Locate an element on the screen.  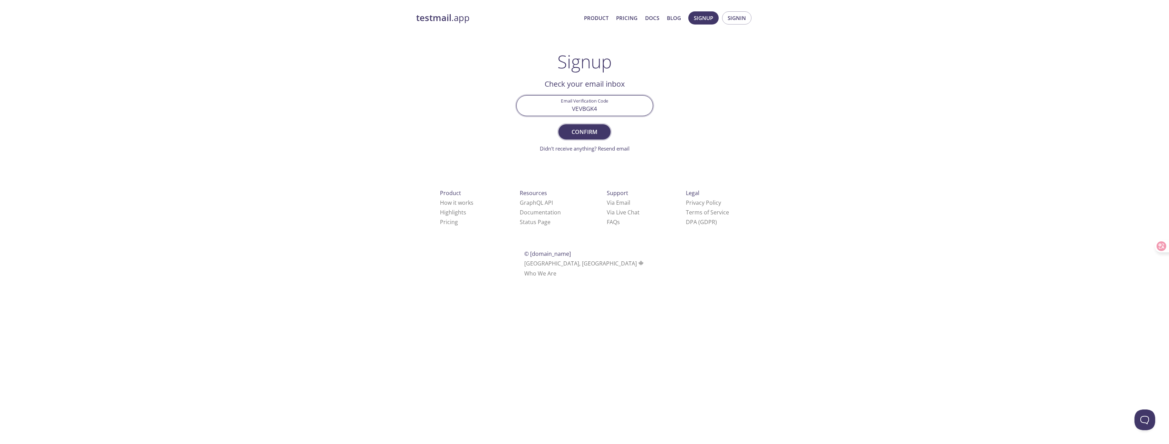
strong: testmail is located at coordinates (434, 18).